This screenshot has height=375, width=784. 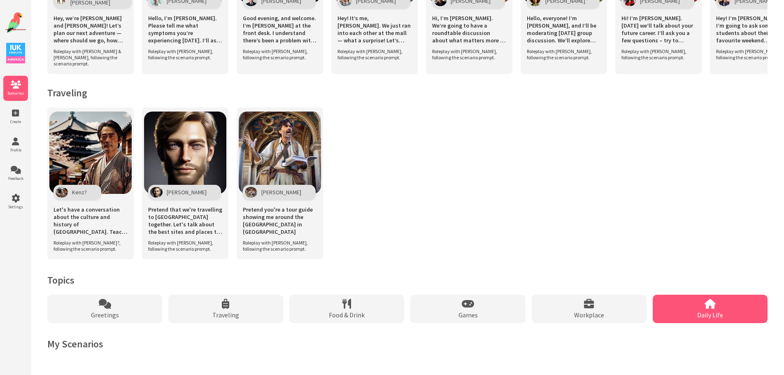 What do you see at coordinates (105, 315) in the screenshot?
I see `span: Greetings` at bounding box center [105, 315].